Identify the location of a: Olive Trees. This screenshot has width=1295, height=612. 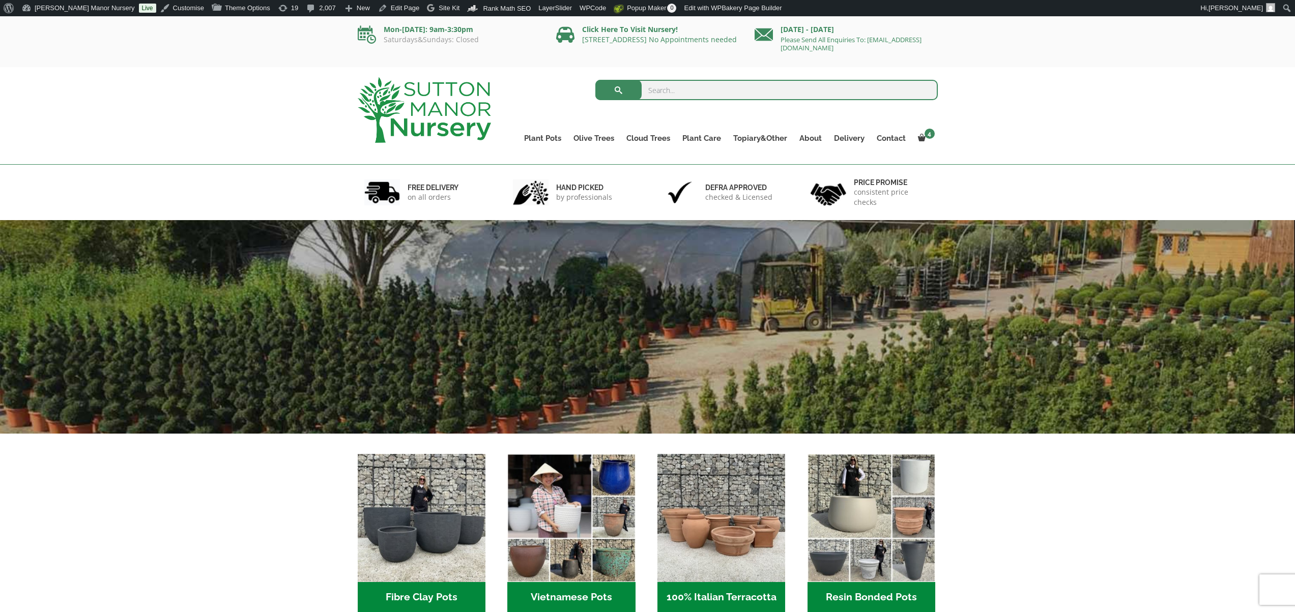
(594, 138).